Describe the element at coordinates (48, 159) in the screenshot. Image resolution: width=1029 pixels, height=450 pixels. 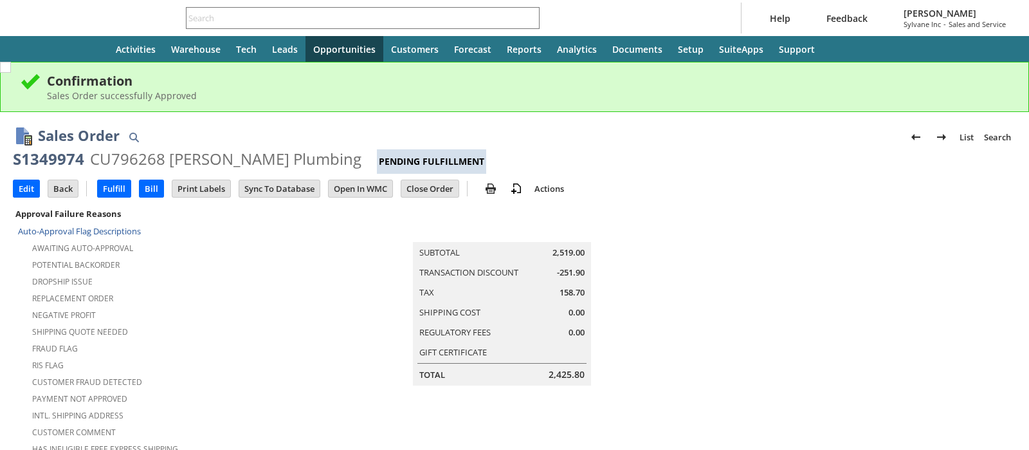
I see `div: S1349974` at that location.